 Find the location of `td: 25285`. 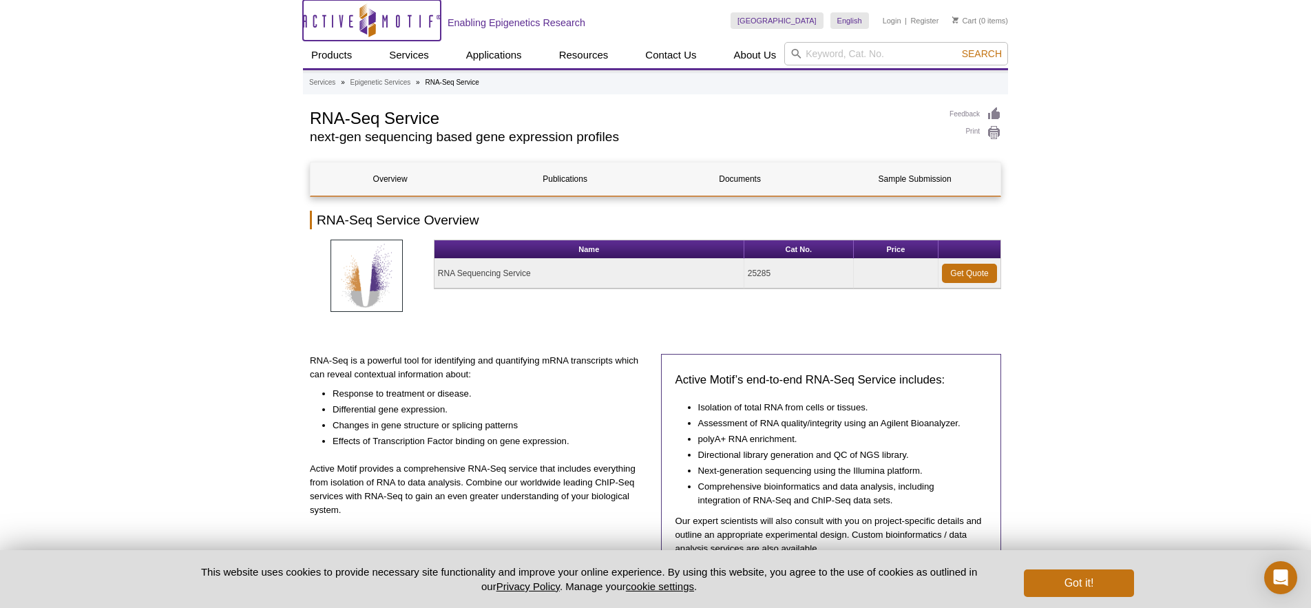

td: 25285 is located at coordinates (799, 273).